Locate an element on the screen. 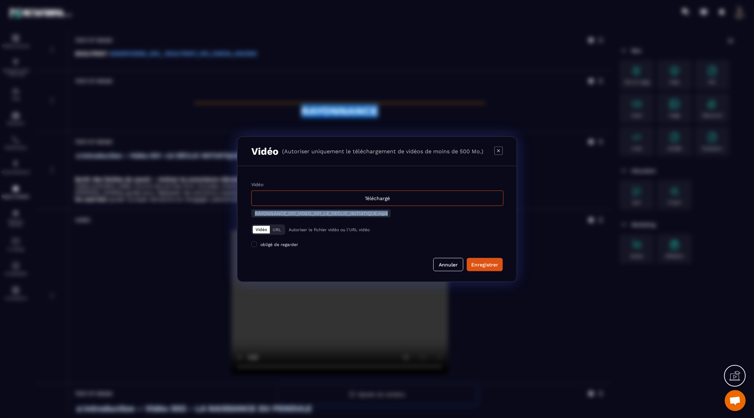 This screenshot has width=754, height=418. h3: Vidéo is located at coordinates (265, 151).